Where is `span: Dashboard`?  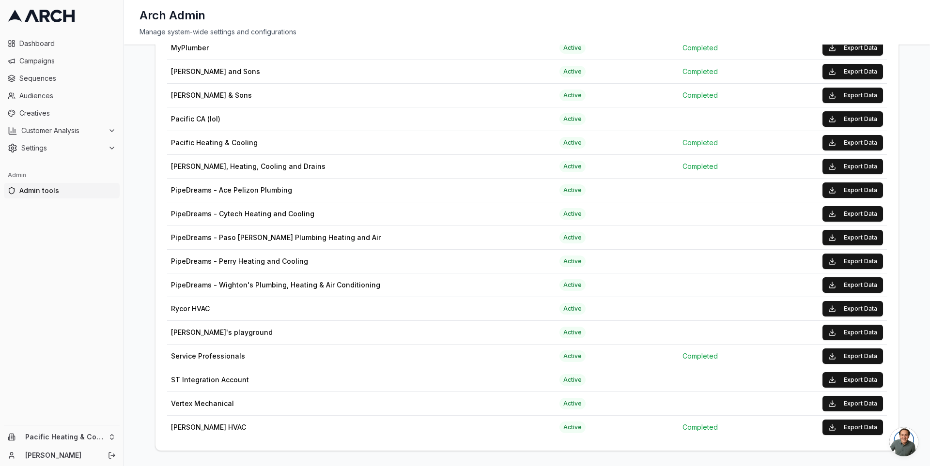
span: Dashboard is located at coordinates (67, 44).